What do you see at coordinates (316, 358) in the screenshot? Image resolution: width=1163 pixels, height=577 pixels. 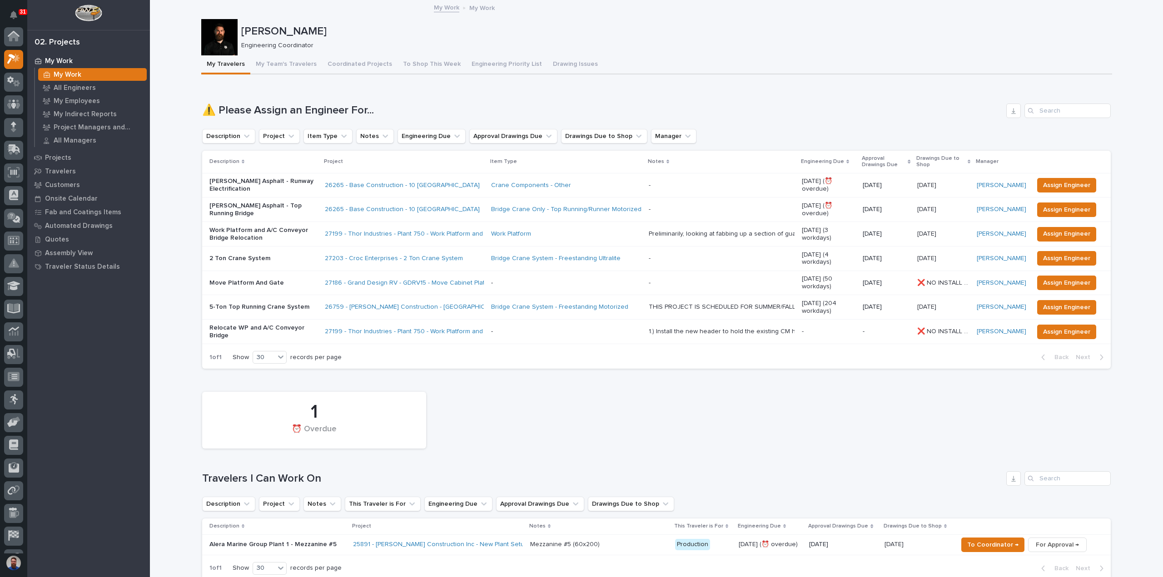 I see `p: records per page` at bounding box center [316, 358].